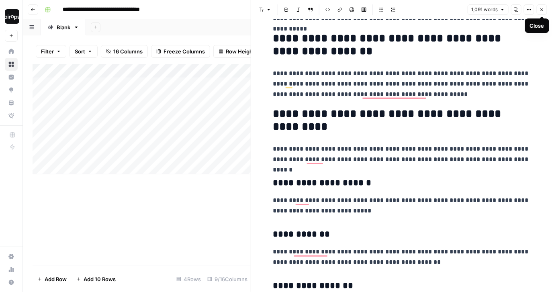 The width and height of the screenshot is (552, 292). What do you see at coordinates (100, 279) in the screenshot?
I see `span: Add 10 Rows` at bounding box center [100, 279].